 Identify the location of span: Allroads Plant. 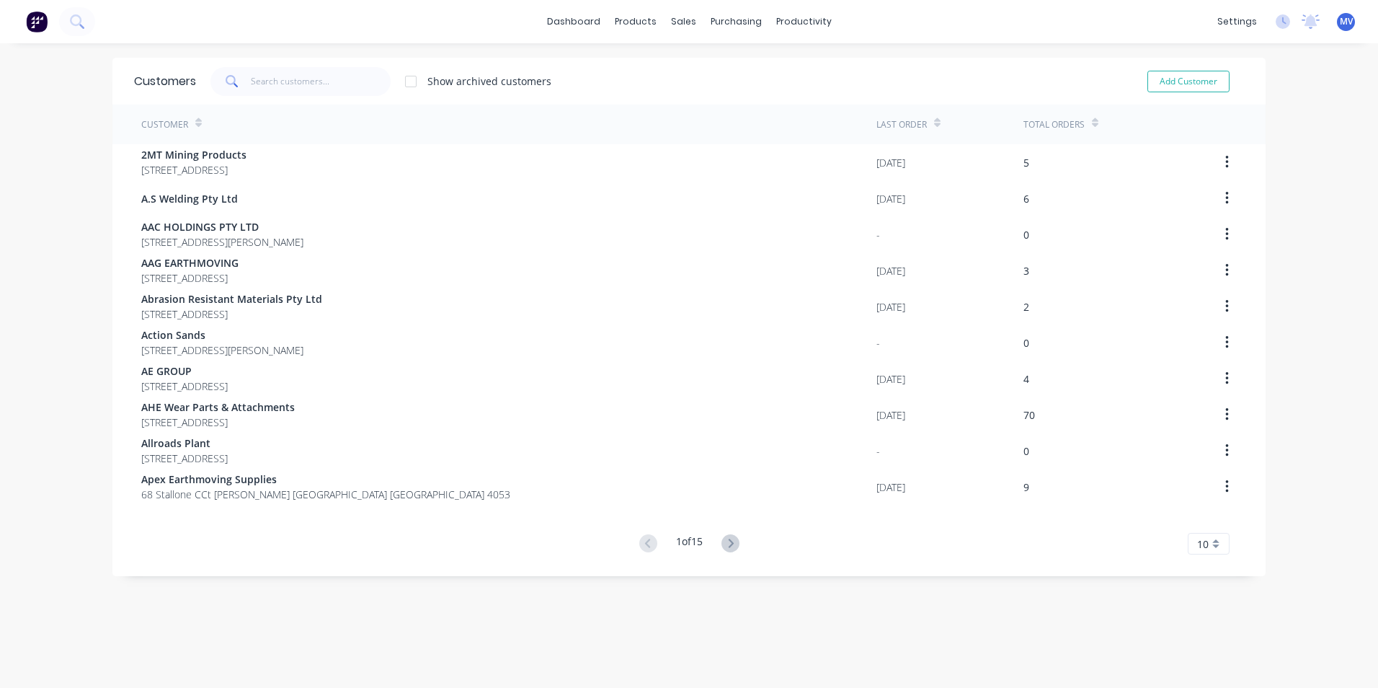
(185, 443).